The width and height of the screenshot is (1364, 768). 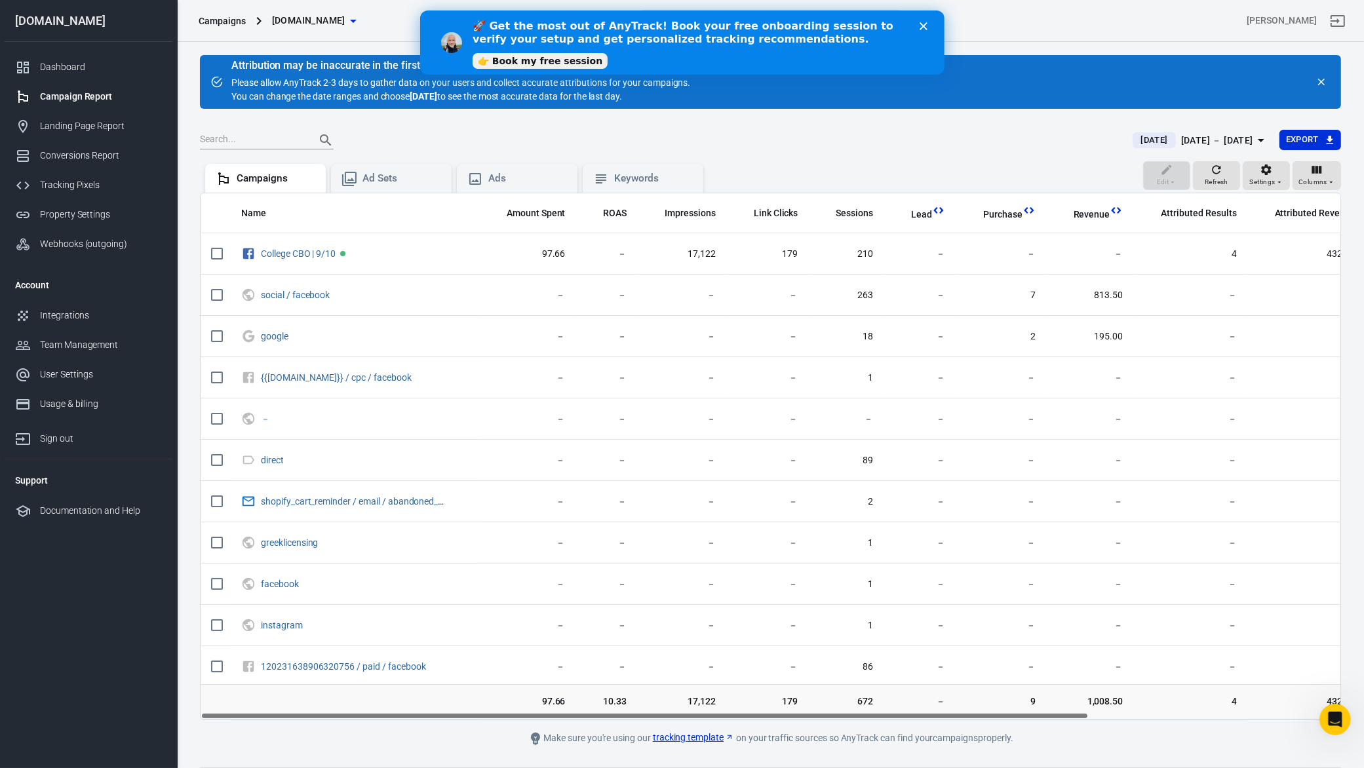 I want to click on a: instagram, so click(x=282, y=625).